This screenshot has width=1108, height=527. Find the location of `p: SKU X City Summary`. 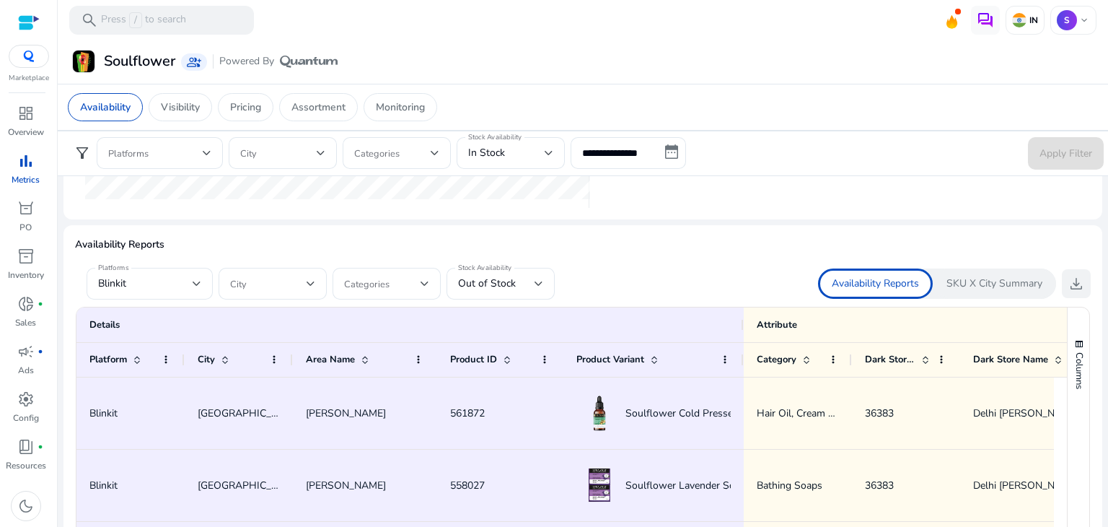

p: SKU X City Summary is located at coordinates (994, 284).